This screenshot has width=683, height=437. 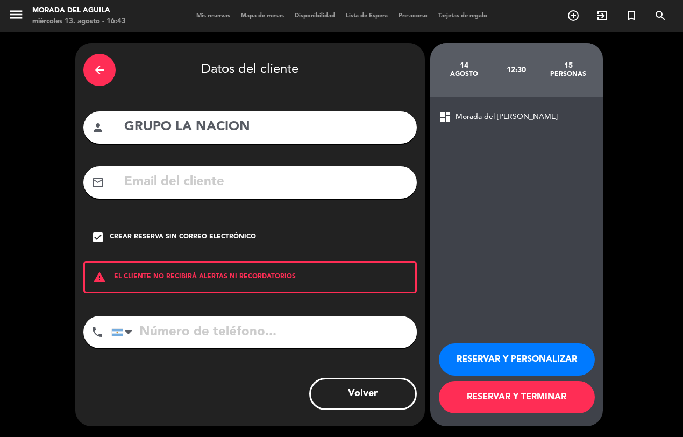 What do you see at coordinates (367, 16) in the screenshot?
I see `span: Lista de Espera` at bounding box center [367, 16].